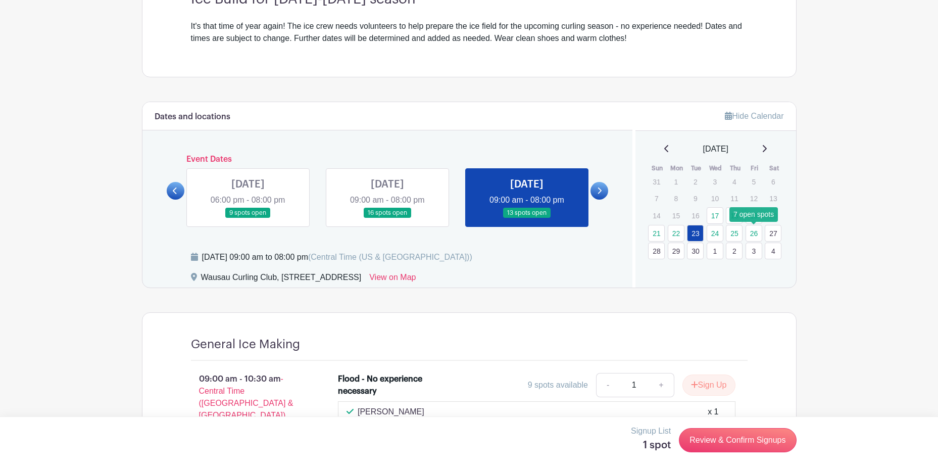  I want to click on a: 1, so click(715, 251).